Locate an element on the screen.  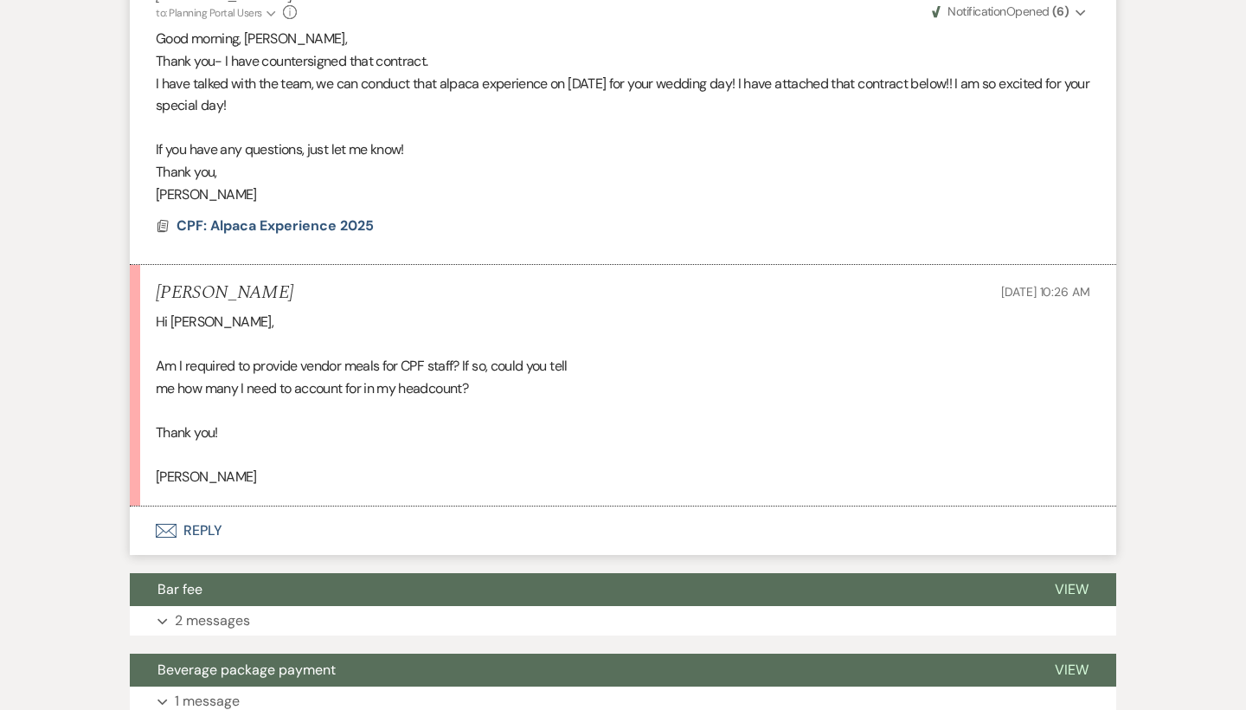
span: Notification is located at coordinates (976, 11).